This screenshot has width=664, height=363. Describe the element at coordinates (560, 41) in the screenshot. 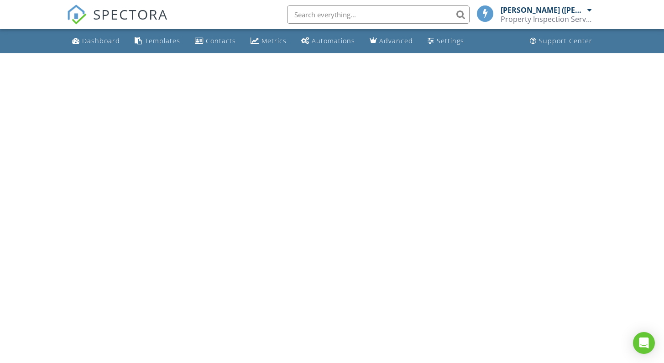

I see `a: Support Center` at that location.